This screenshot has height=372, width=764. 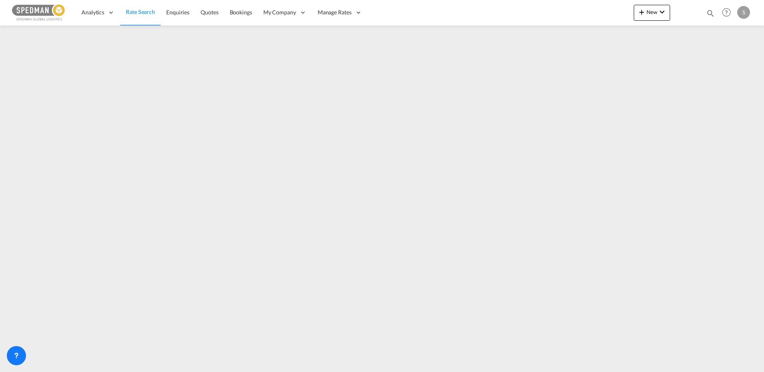 I want to click on div: icon-magnify, so click(x=711, y=15).